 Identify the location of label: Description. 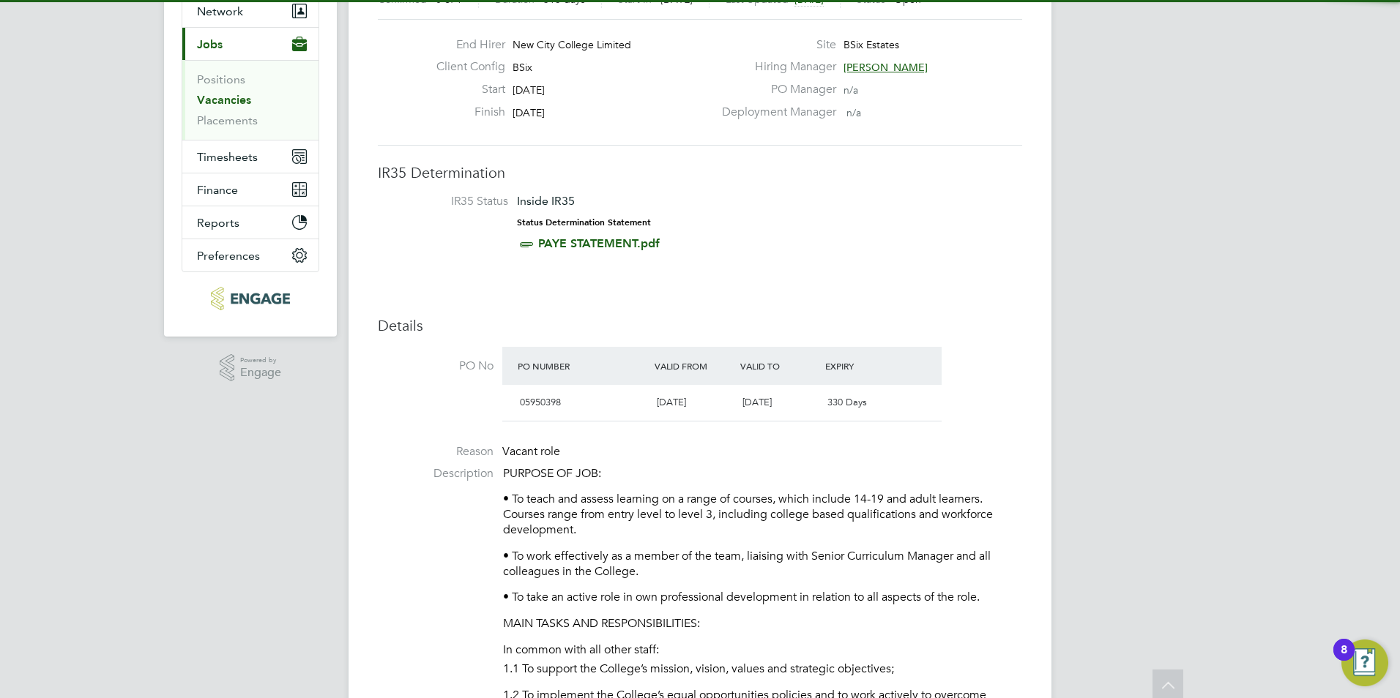
(436, 474).